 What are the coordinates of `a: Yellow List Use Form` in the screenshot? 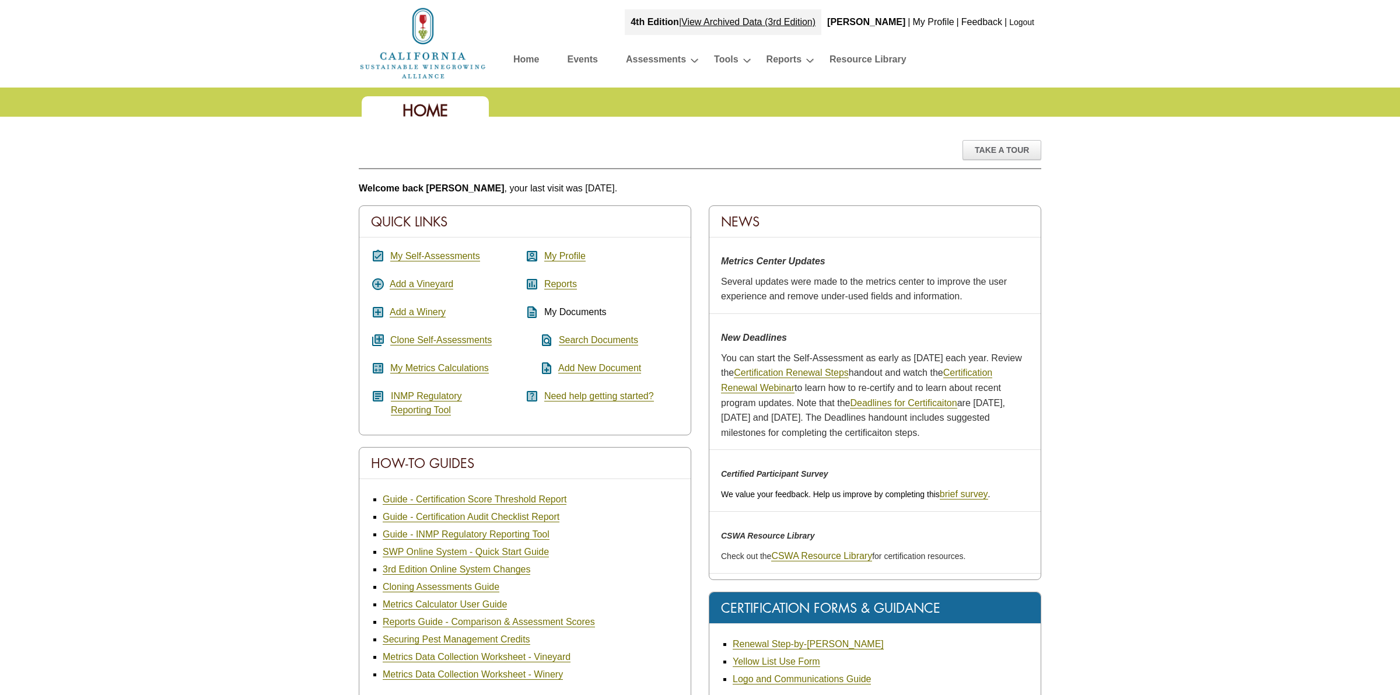 It's located at (776, 661).